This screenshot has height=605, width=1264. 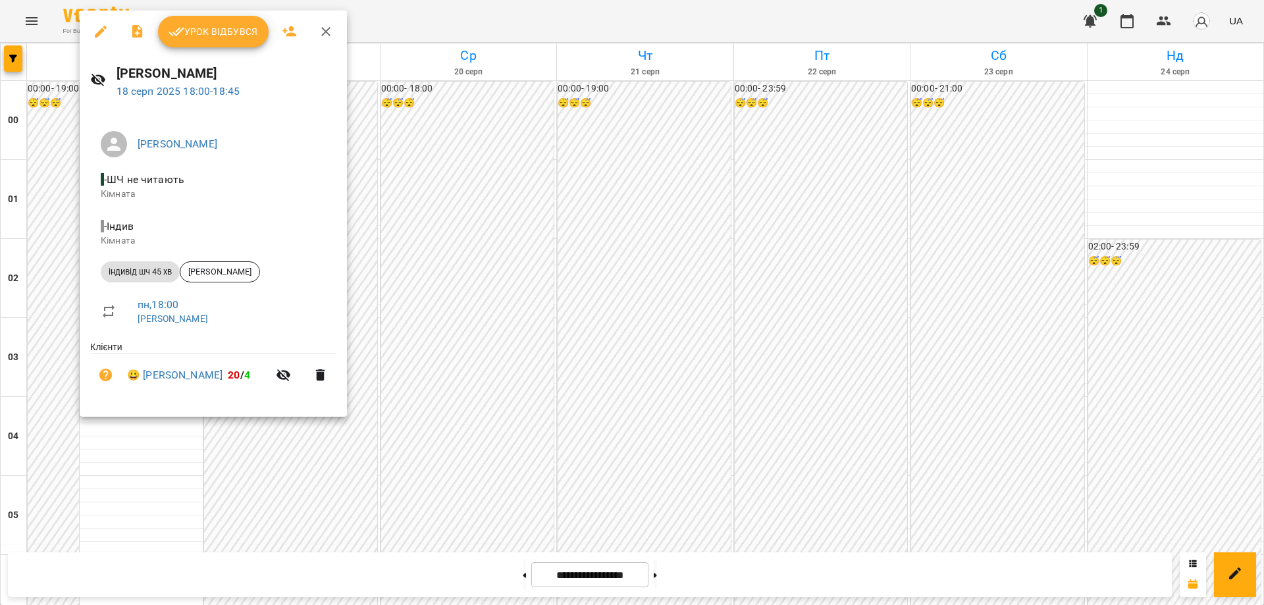 What do you see at coordinates (213, 32) in the screenshot?
I see `span: Урок відбувся` at bounding box center [213, 32].